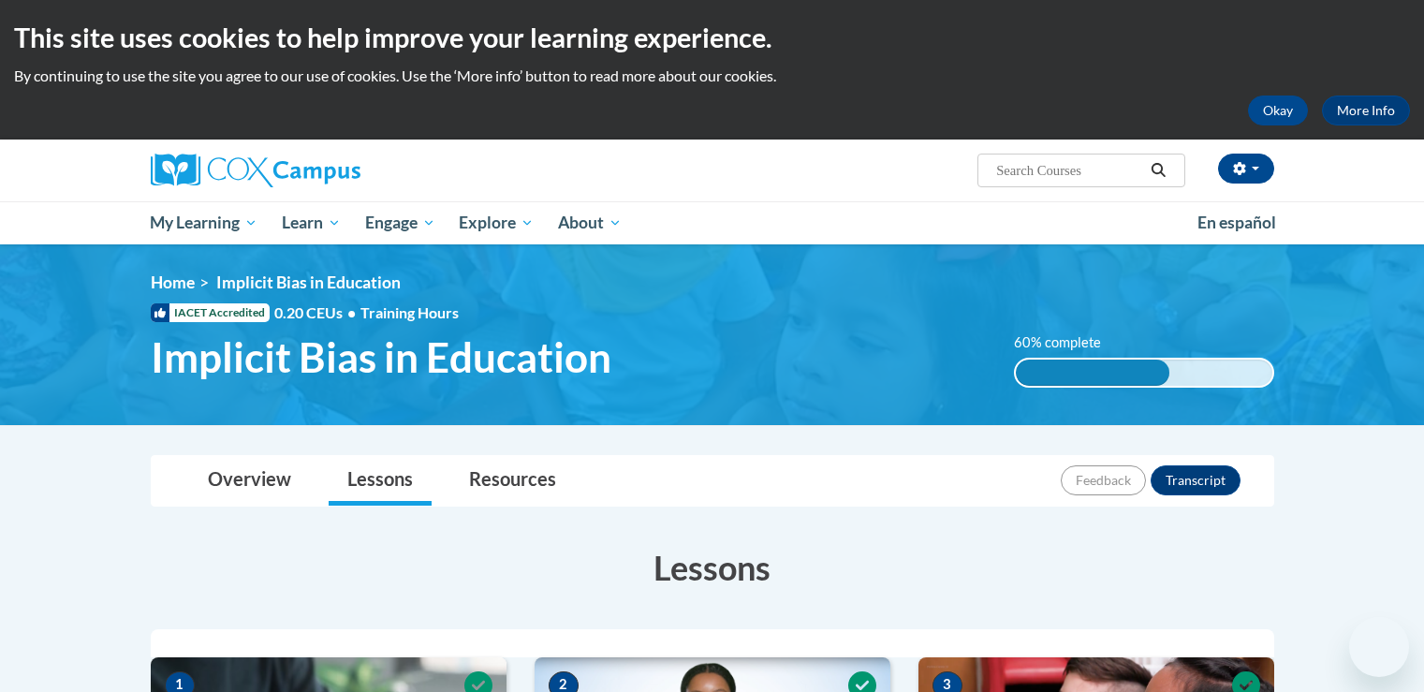 This screenshot has width=1424, height=692. I want to click on span: IACET Accredited, so click(210, 313).